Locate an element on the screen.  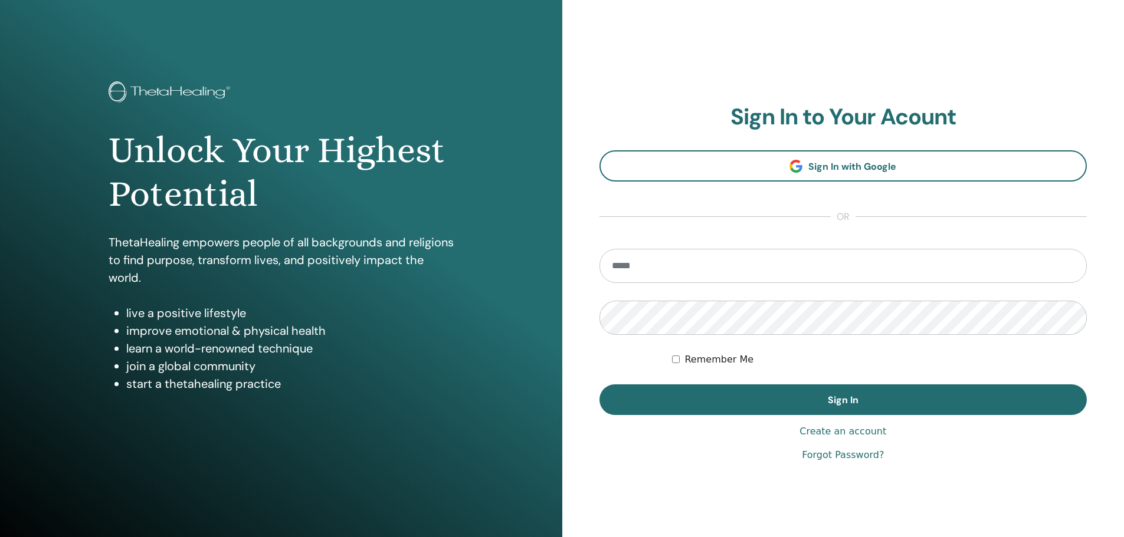
li: start a thetahealing practice is located at coordinates (290, 384).